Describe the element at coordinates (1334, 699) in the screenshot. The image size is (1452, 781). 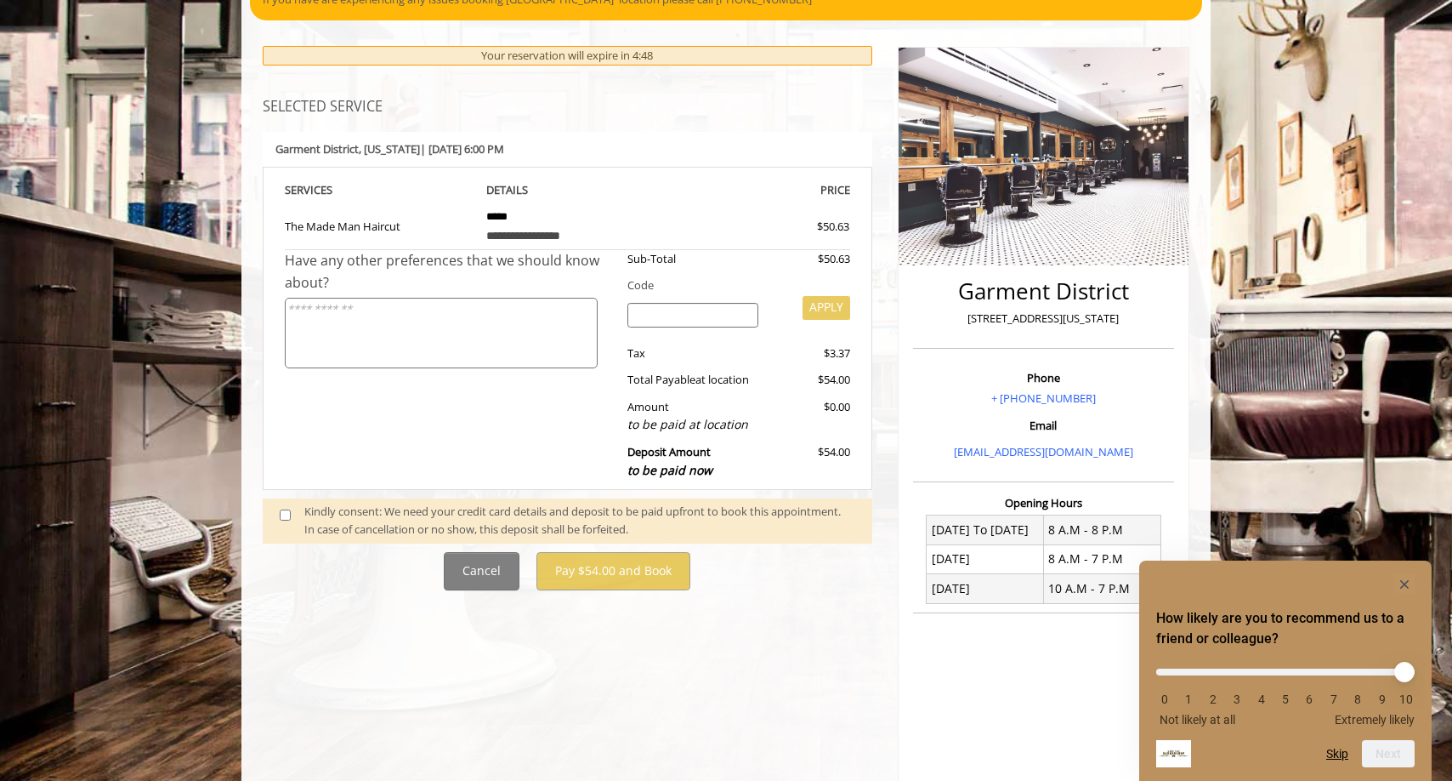
I see `li: 7` at that location.